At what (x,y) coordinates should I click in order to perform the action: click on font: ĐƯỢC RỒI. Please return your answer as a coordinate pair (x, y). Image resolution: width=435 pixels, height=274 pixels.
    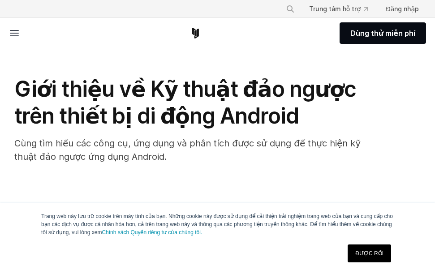
    Looking at the image, I should click on (369, 254).